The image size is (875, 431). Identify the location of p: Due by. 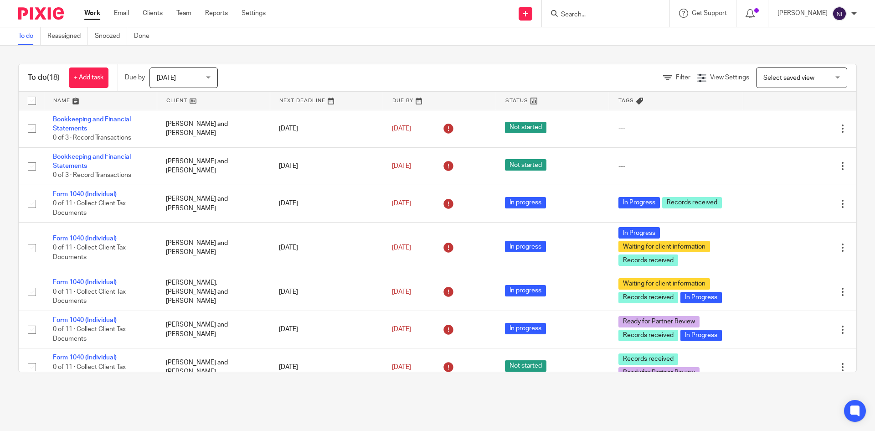
(135, 77).